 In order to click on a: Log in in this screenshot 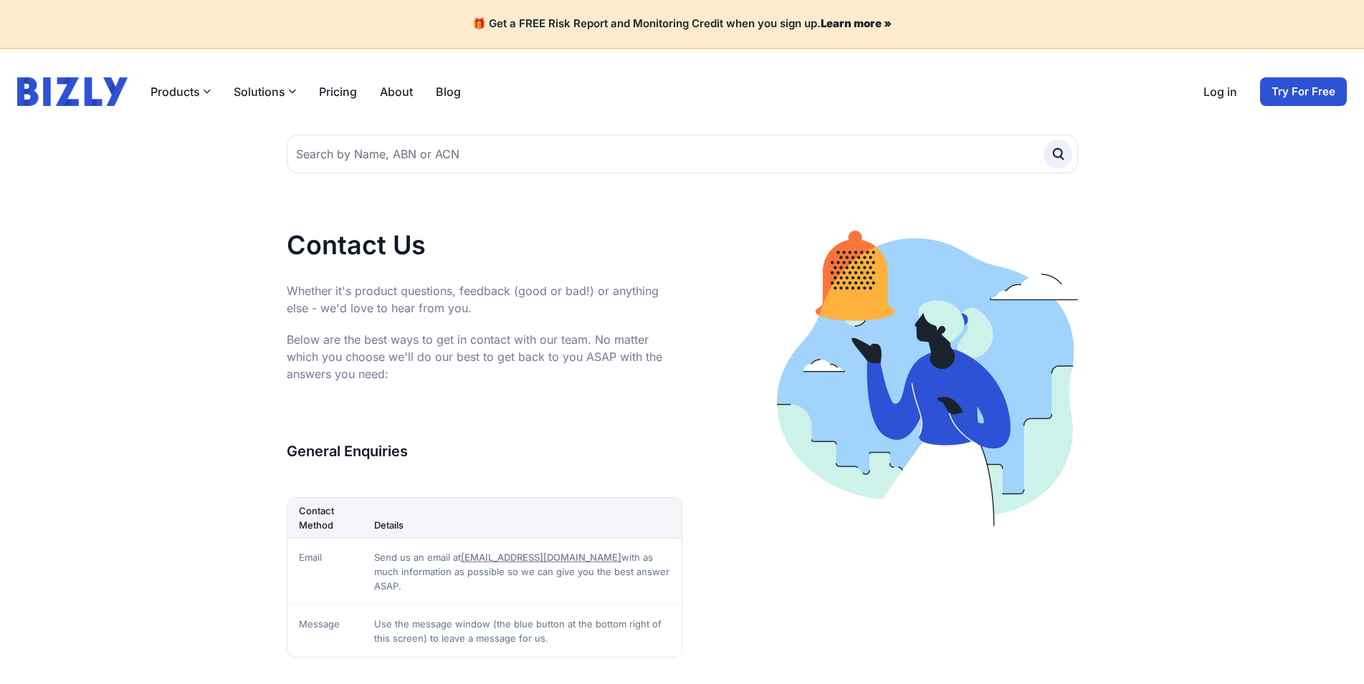, I will do `click(1220, 92)`.